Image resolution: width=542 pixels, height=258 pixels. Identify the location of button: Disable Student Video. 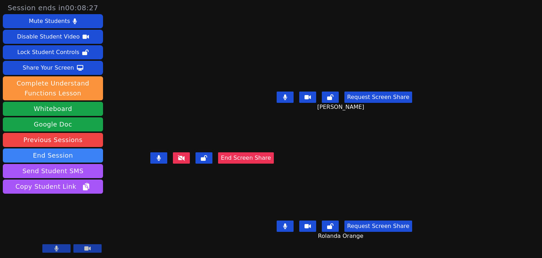
(53, 37).